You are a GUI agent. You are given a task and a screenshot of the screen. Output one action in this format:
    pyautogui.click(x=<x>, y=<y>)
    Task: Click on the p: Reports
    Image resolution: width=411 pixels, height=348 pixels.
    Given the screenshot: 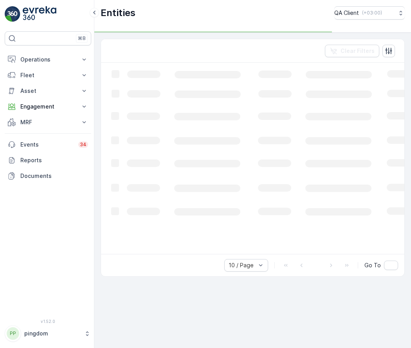 What is the action you would take?
    pyautogui.click(x=54, y=160)
    